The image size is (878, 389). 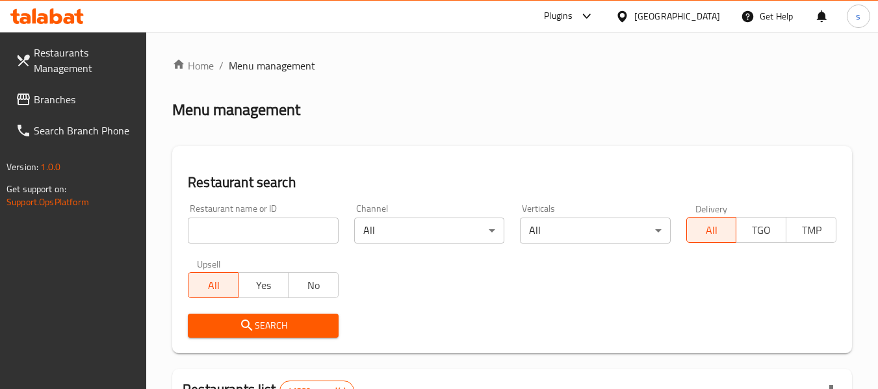 What do you see at coordinates (558, 16) in the screenshot?
I see `div: Plugins` at bounding box center [558, 16].